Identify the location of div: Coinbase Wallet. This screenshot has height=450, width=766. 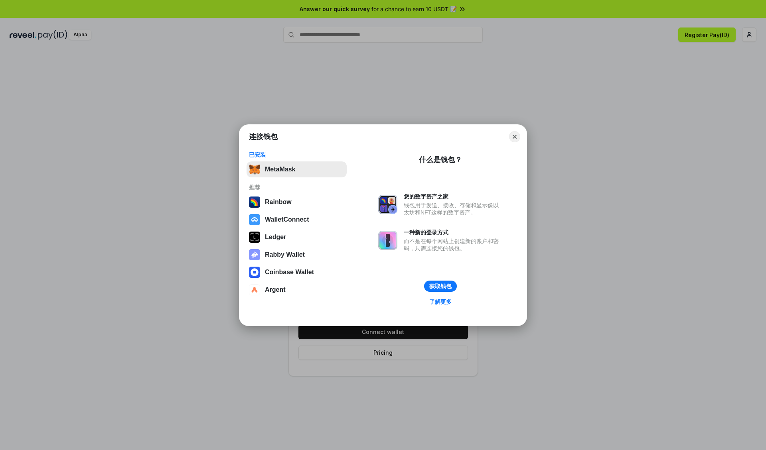
(289, 272).